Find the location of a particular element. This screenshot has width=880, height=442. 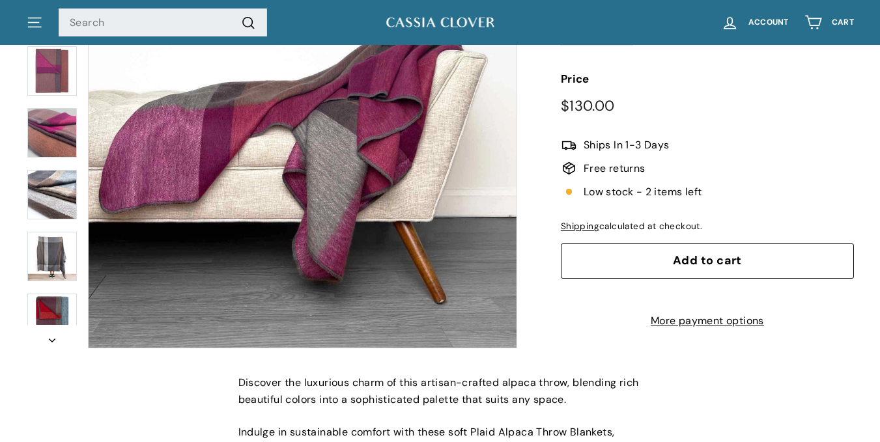

span: Account is located at coordinates (769, 22).